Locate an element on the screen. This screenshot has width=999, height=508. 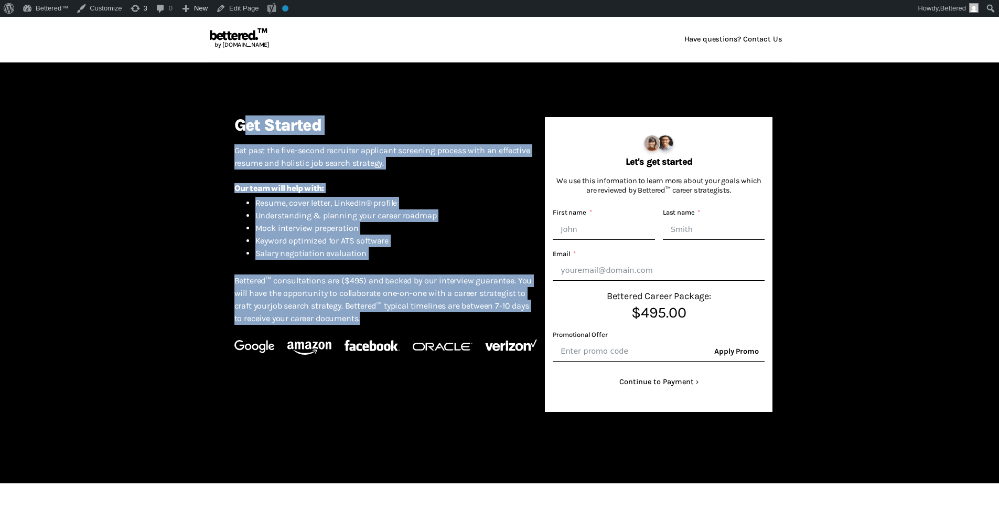
a: Have questions? Contact Us is located at coordinates (733, 39).